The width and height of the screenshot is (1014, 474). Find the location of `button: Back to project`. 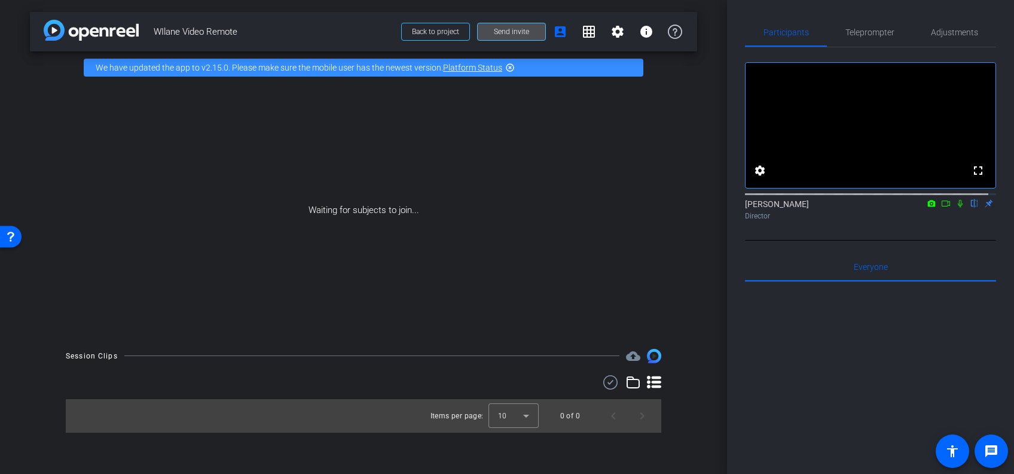

button: Back to project is located at coordinates (435, 32).